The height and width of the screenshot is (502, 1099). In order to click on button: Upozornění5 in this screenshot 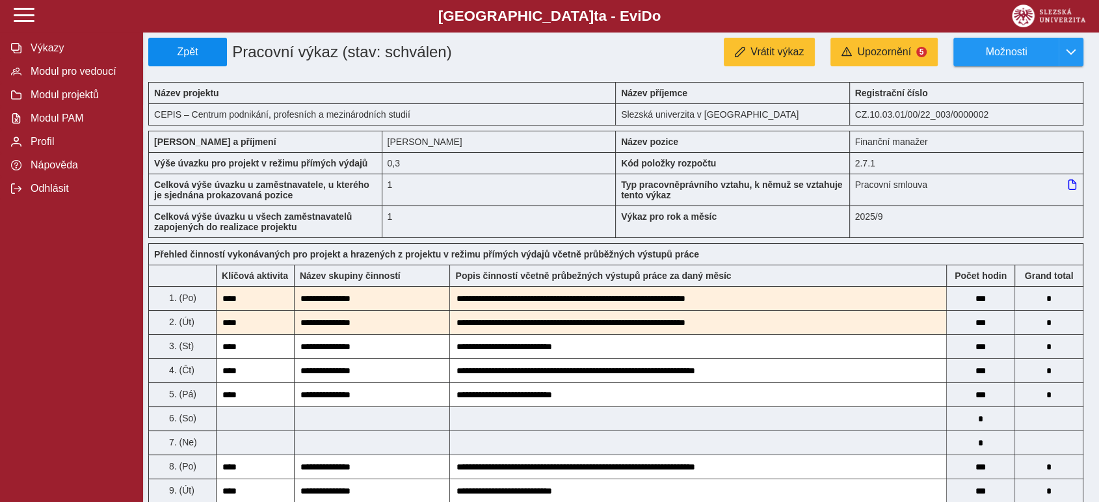, I will do `click(884, 52)`.